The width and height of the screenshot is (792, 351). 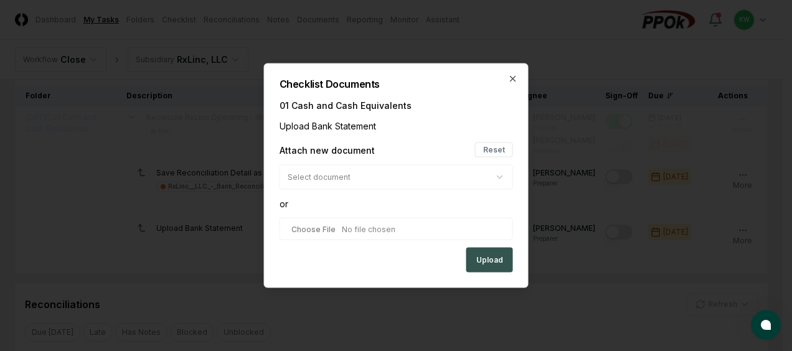 What do you see at coordinates (396, 126) in the screenshot?
I see `div: Upload Bank Statement` at bounding box center [396, 126].